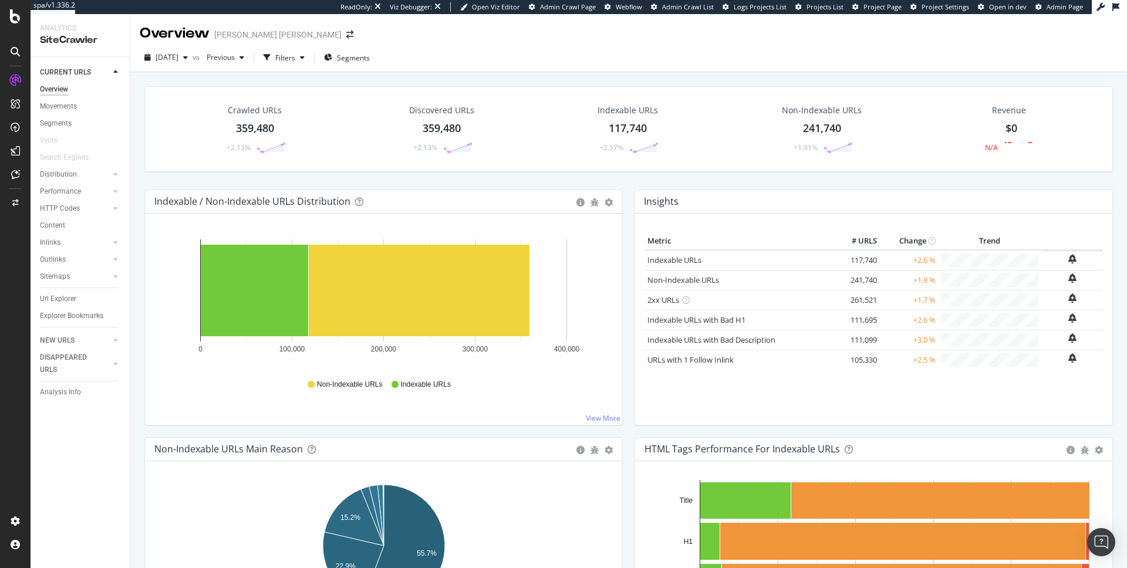  Describe the element at coordinates (806, 147) in the screenshot. I see `div: +1.91%` at that location.